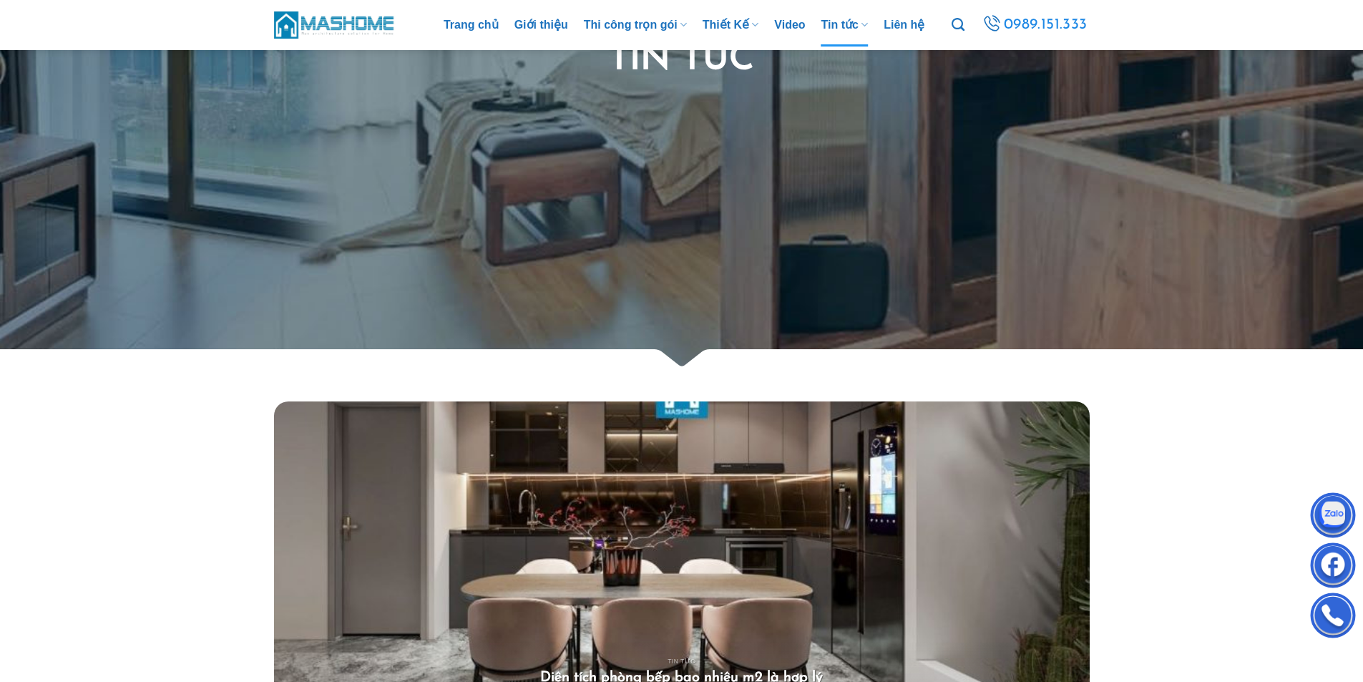  Describe the element at coordinates (335, 24) in the screenshot. I see `img: MasHome – Tổng Thầu Thiết Kế Và Xây Nhà Trọn Gói` at that location.